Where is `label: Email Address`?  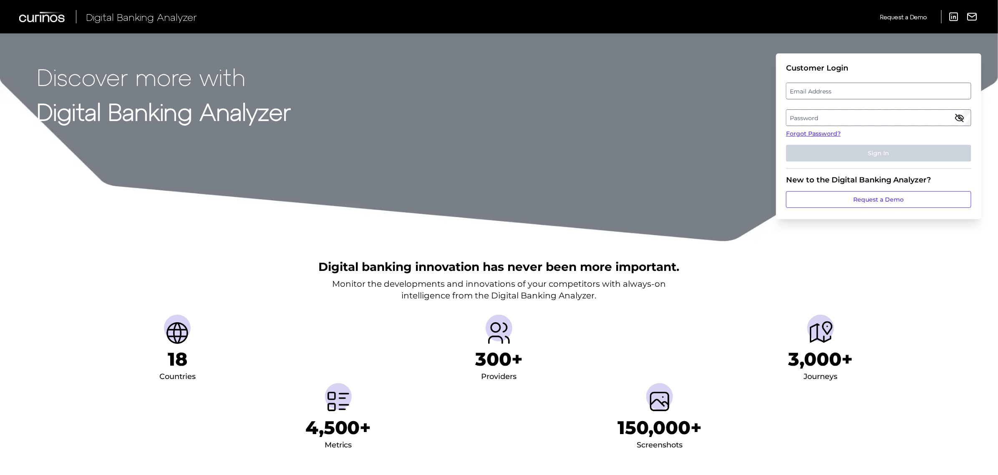 label: Email Address is located at coordinates (879, 91).